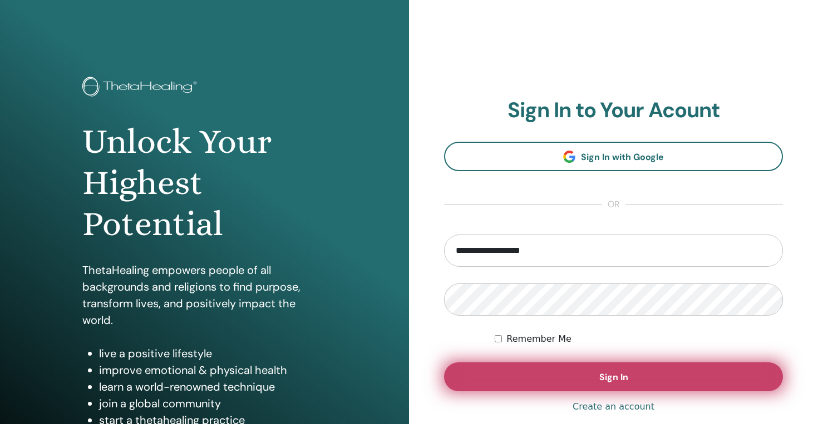 This screenshot has width=818, height=424. What do you see at coordinates (614, 377) in the screenshot?
I see `span: Sign In` at bounding box center [614, 377].